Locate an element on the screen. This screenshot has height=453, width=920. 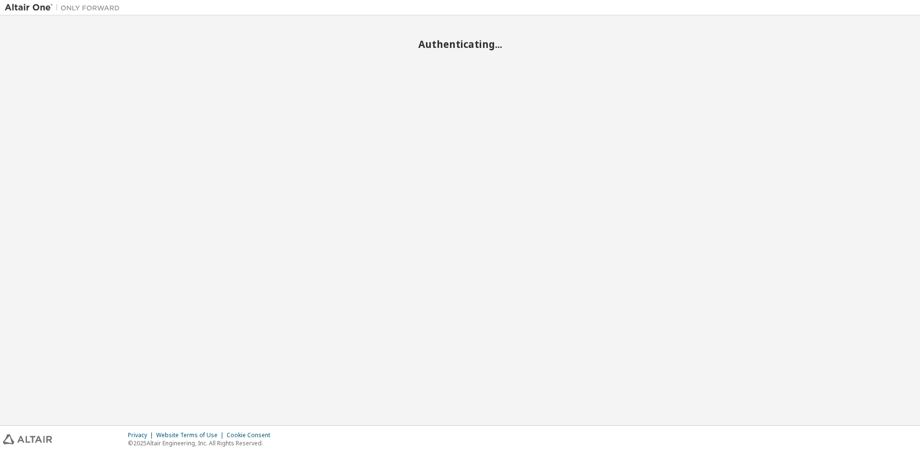
img: Altair One is located at coordinates (65, 8).